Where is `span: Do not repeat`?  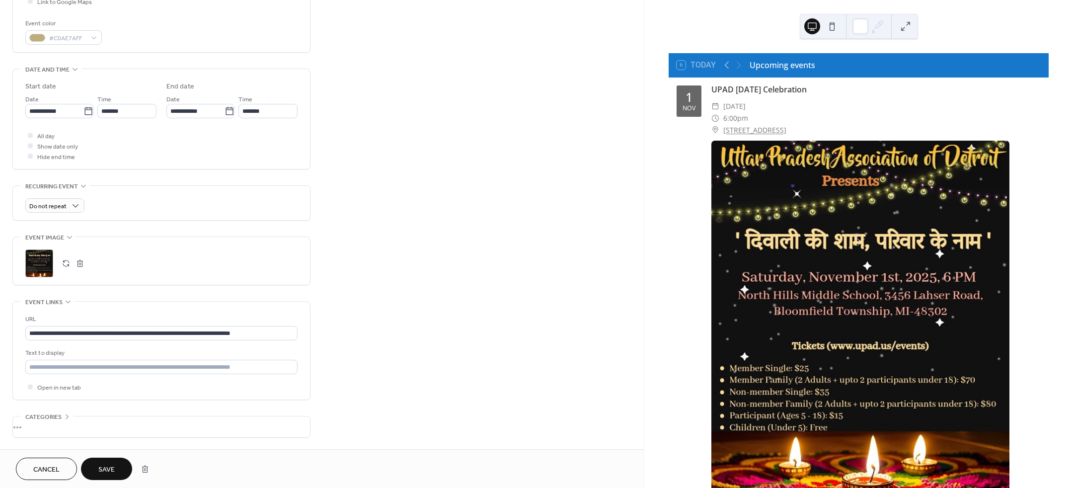 span: Do not repeat is located at coordinates (48, 206).